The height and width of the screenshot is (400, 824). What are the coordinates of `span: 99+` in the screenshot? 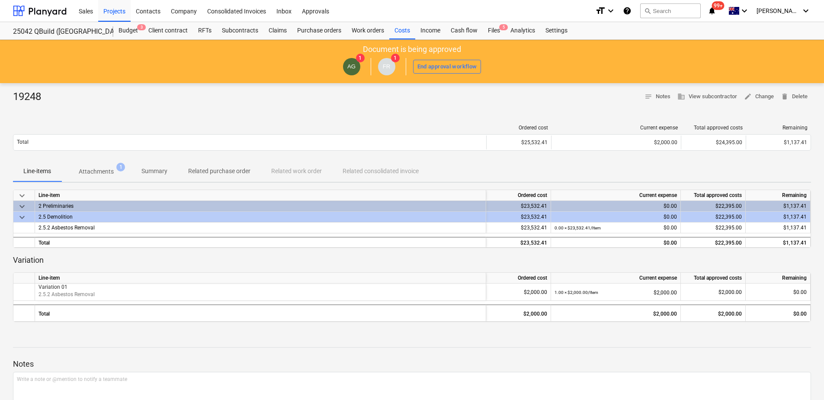 It's located at (718, 6).